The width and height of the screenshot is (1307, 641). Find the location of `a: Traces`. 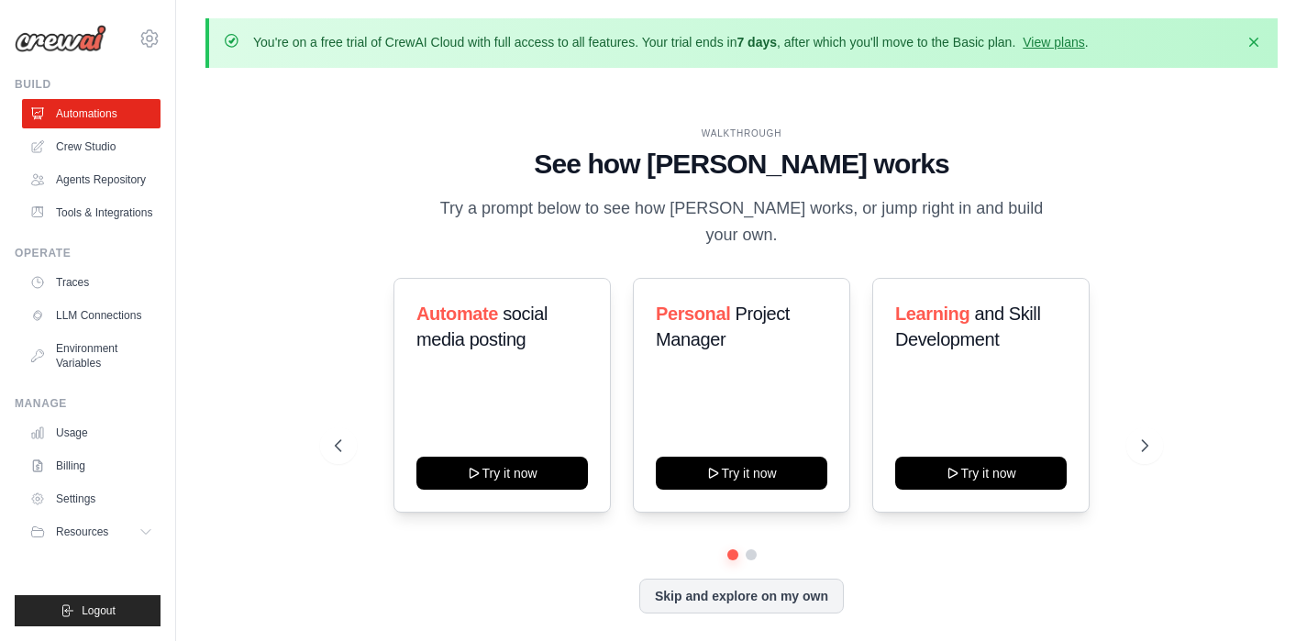

a: Traces is located at coordinates (91, 283).